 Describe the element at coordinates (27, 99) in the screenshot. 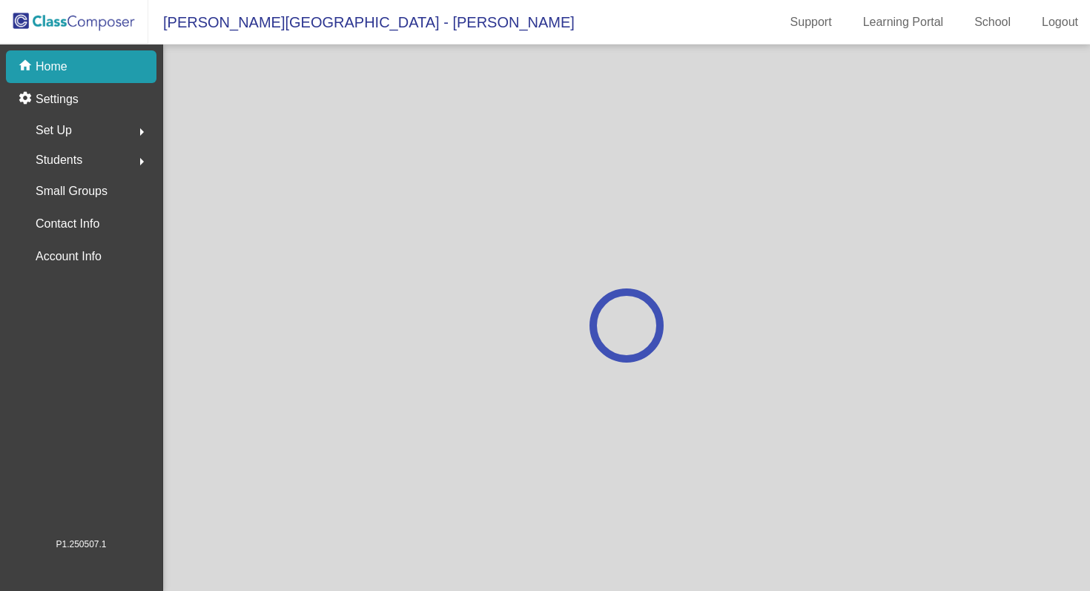

I see `mat-icon: settings` at that location.